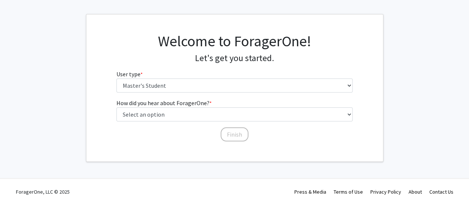 This screenshot has height=204, width=469. I want to click on a: Terms of Use, so click(348, 192).